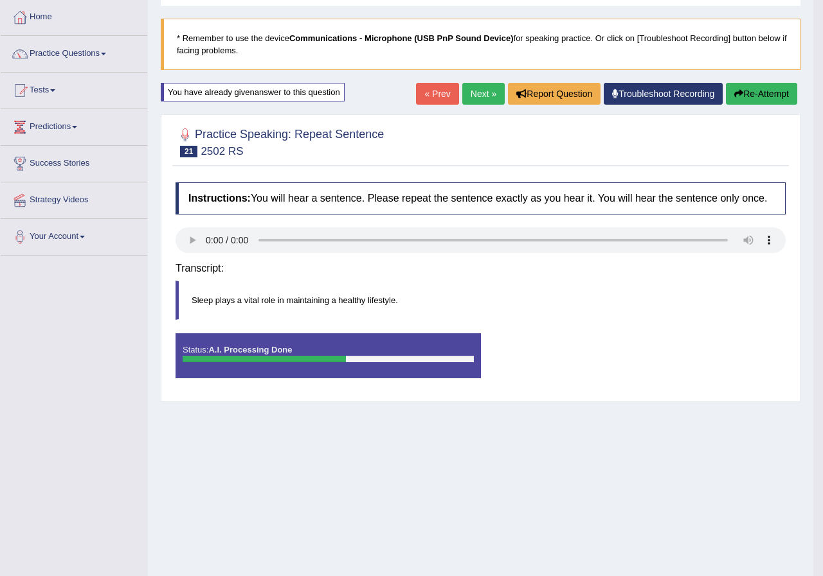 The width and height of the screenshot is (823, 576). What do you see at coordinates (74, 89) in the screenshot?
I see `a: Tests` at bounding box center [74, 89].